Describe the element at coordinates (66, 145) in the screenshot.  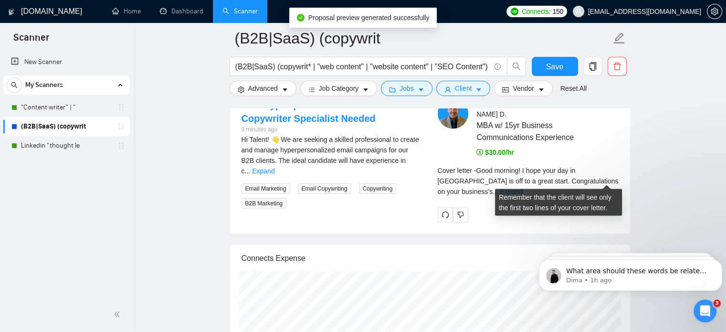
I see `a: Linkedin "thought le` at that location.